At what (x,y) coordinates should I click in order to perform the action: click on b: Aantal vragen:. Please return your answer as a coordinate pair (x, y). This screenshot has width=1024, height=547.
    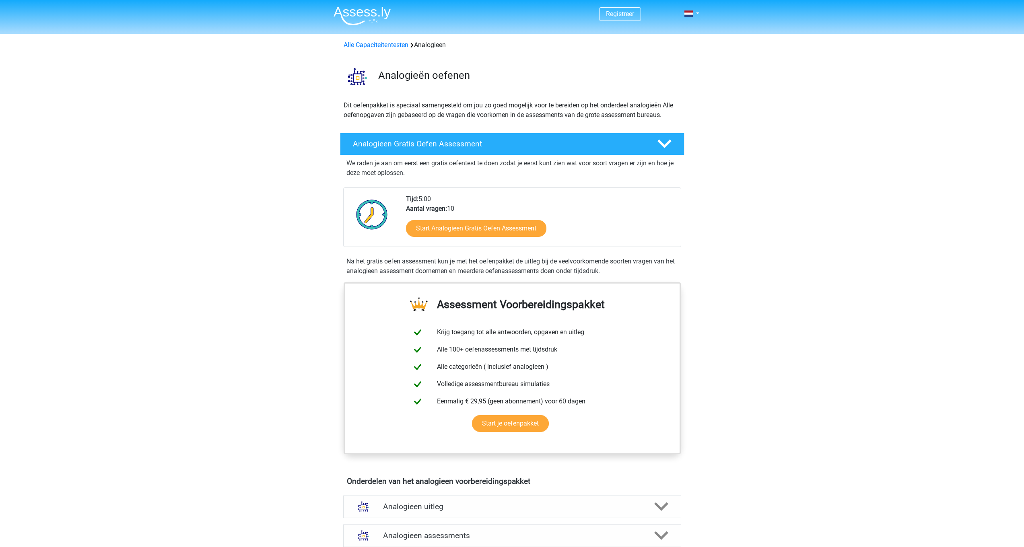
    Looking at the image, I should click on (427, 208).